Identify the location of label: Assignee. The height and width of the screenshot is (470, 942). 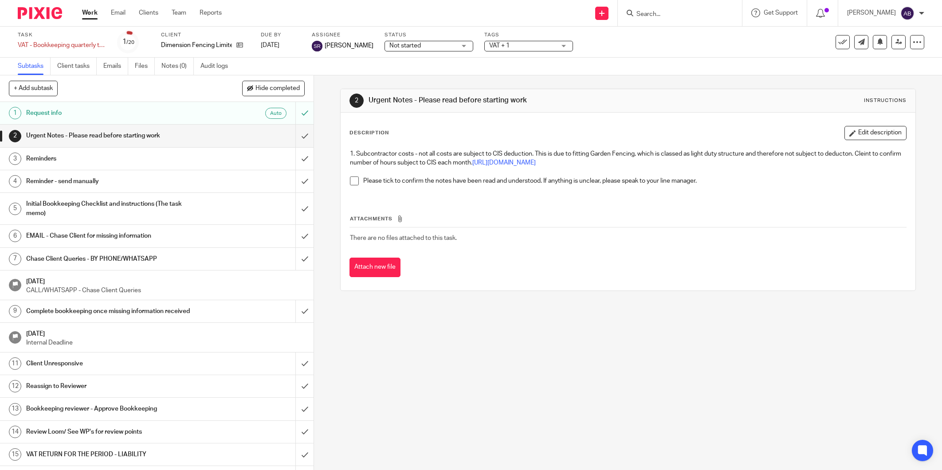
(342, 35).